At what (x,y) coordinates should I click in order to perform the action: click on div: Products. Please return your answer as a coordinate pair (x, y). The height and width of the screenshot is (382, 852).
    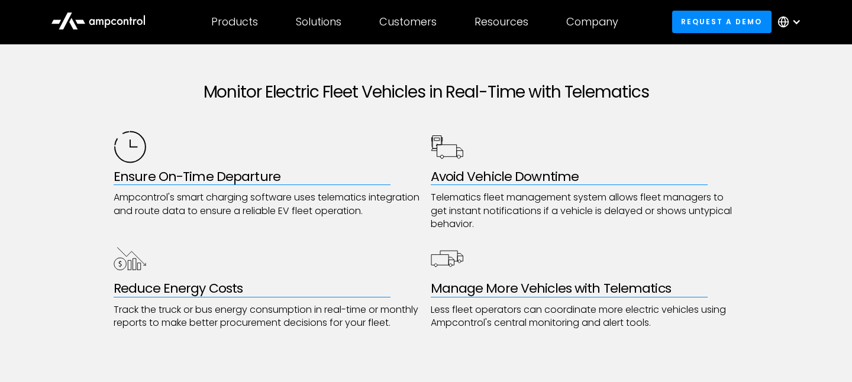
    Looking at the image, I should click on (234, 22).